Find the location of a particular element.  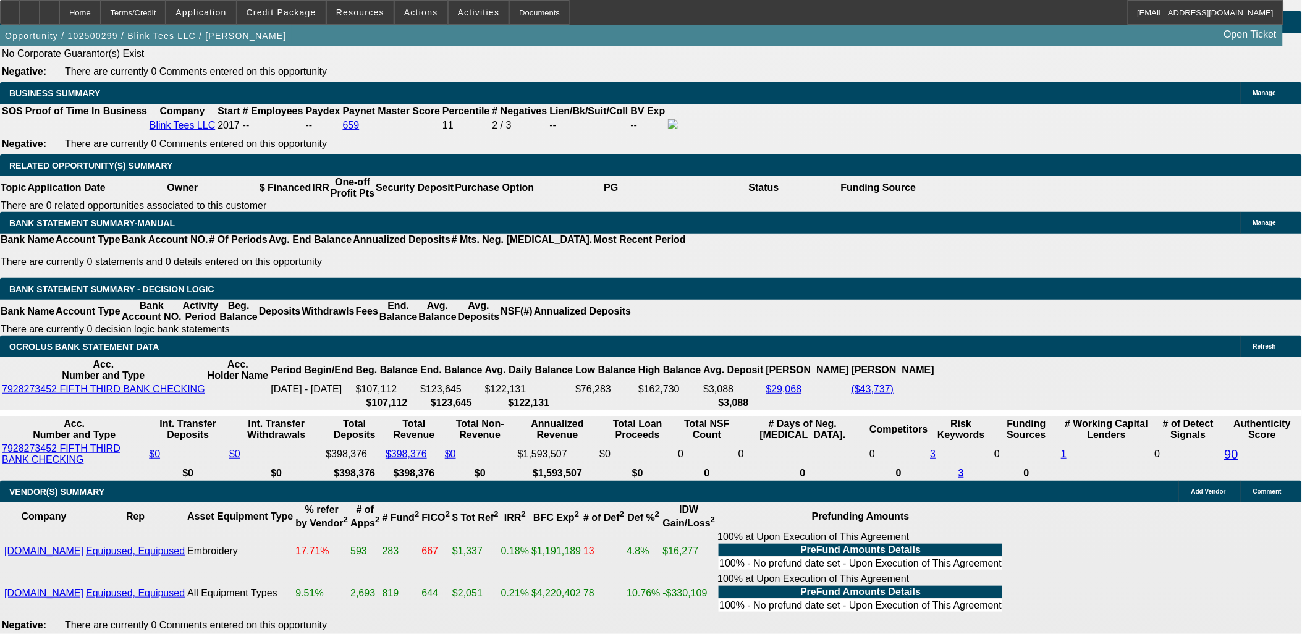

td: 644 is located at coordinates (436, 593).